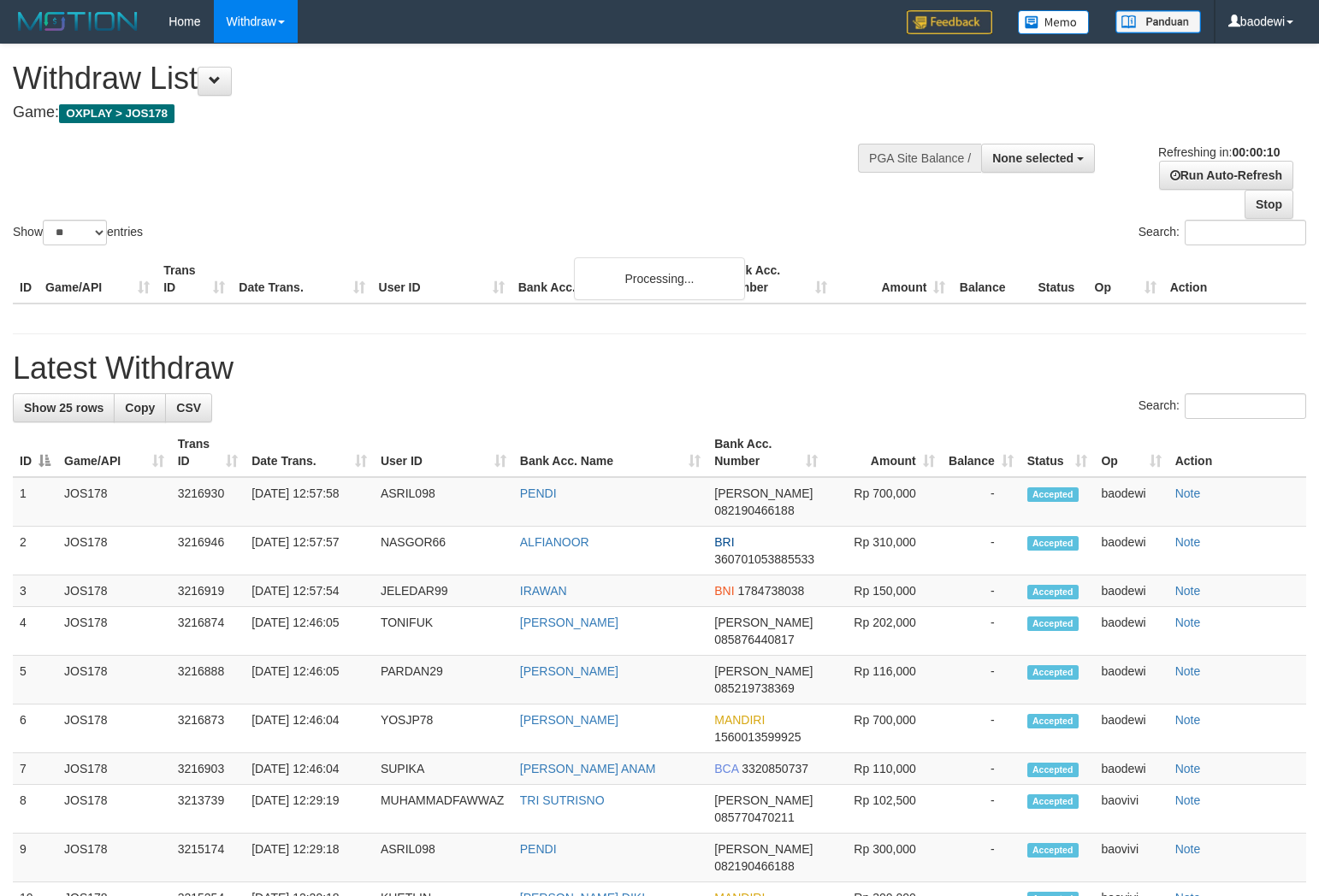 The height and width of the screenshot is (896, 1319). Describe the element at coordinates (919, 158) in the screenshot. I see `div: PGA Site Balance /` at that location.